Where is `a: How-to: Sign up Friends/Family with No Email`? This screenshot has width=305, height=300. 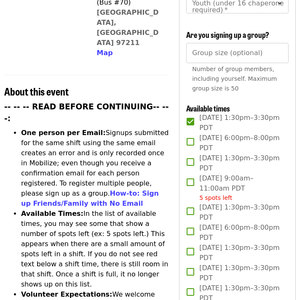 a: How-to: Sign up Friends/Family with No Email is located at coordinates (90, 198).